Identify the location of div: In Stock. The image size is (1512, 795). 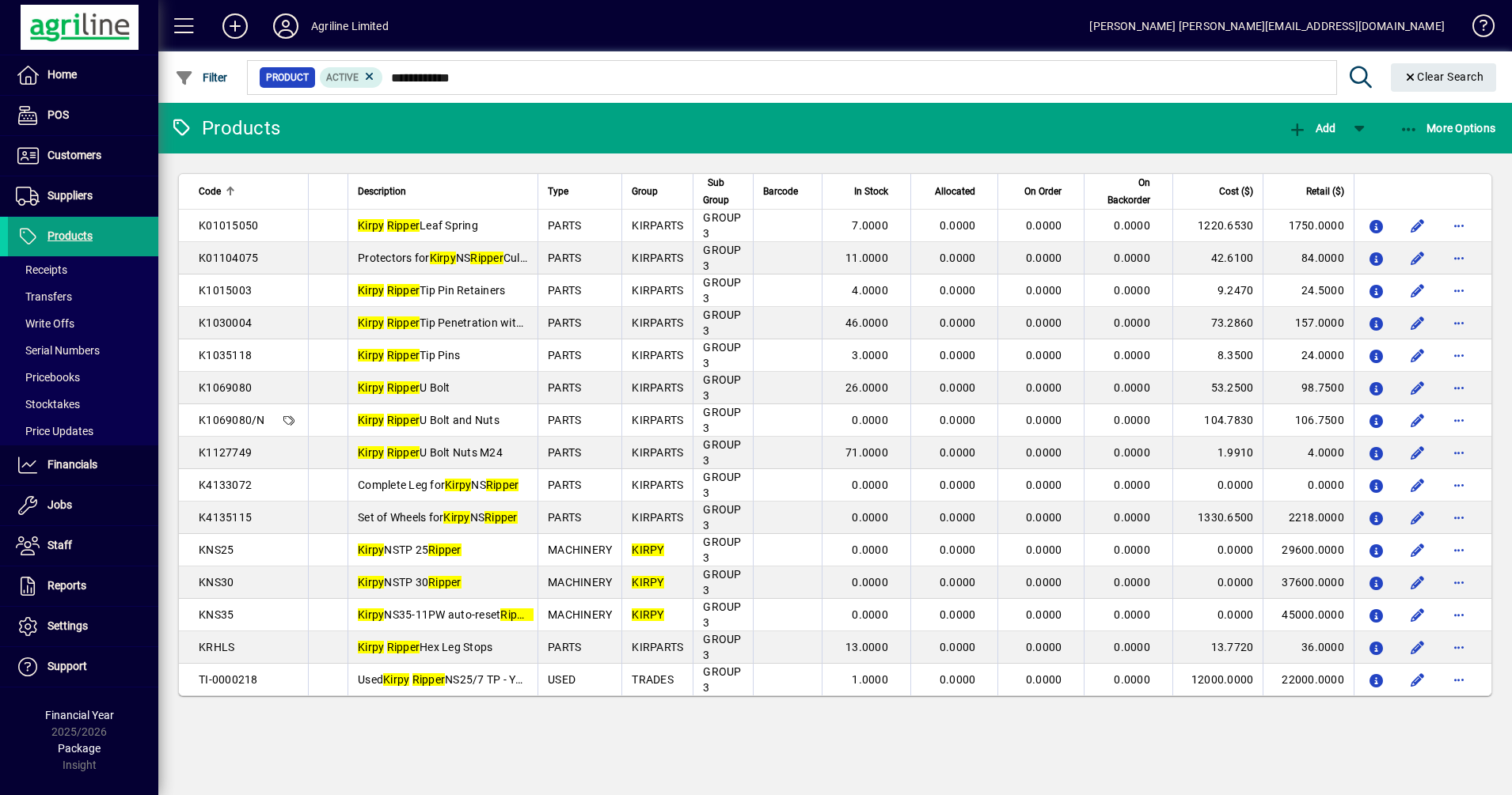
(867, 191).